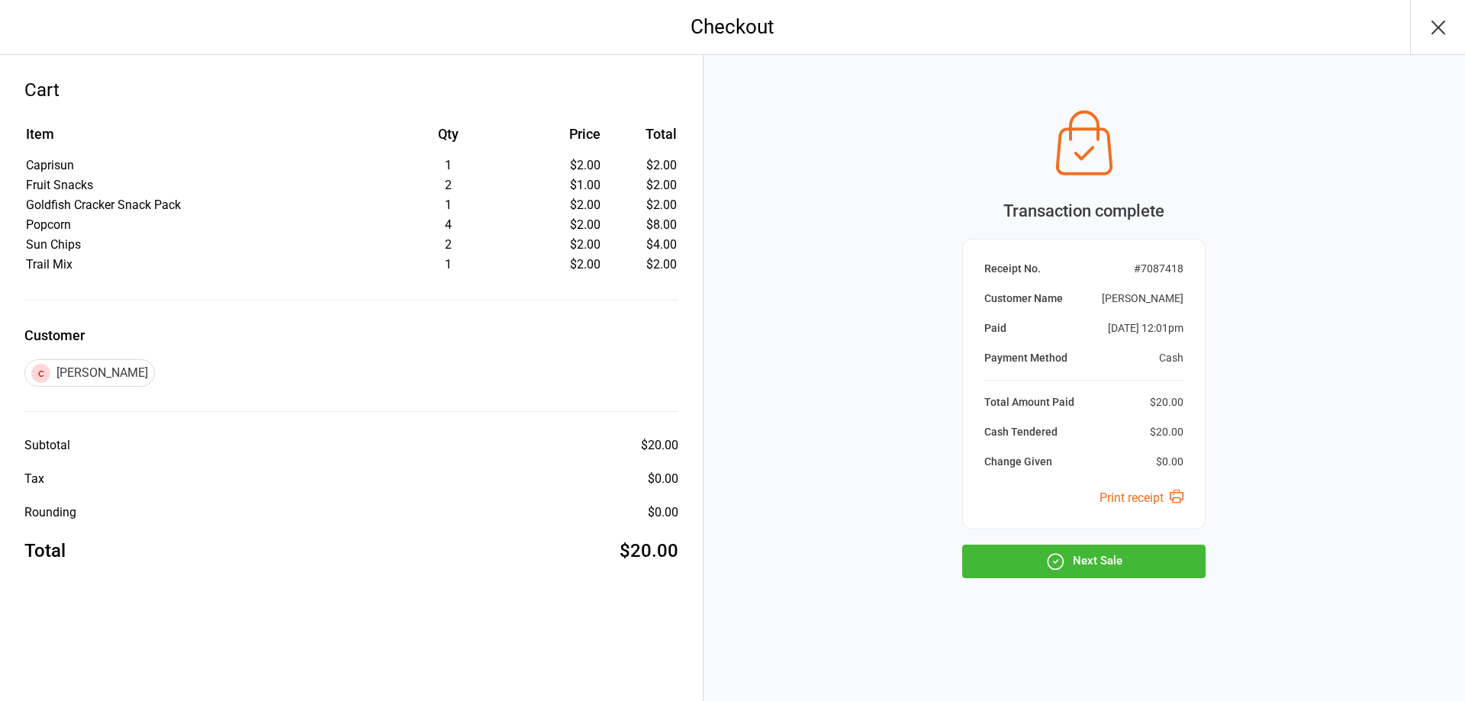 The width and height of the screenshot is (1465, 701). What do you see at coordinates (563, 185) in the screenshot?
I see `div: $1.00` at bounding box center [563, 185].